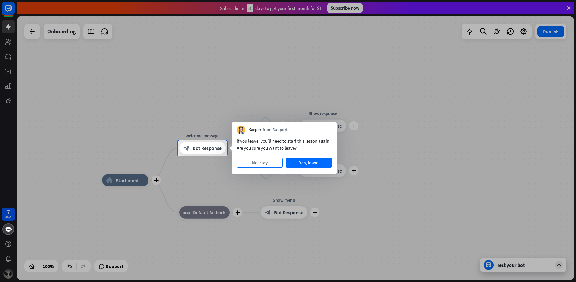  Describe the element at coordinates (309, 162) in the screenshot. I see `button: Yes, leave` at that location.